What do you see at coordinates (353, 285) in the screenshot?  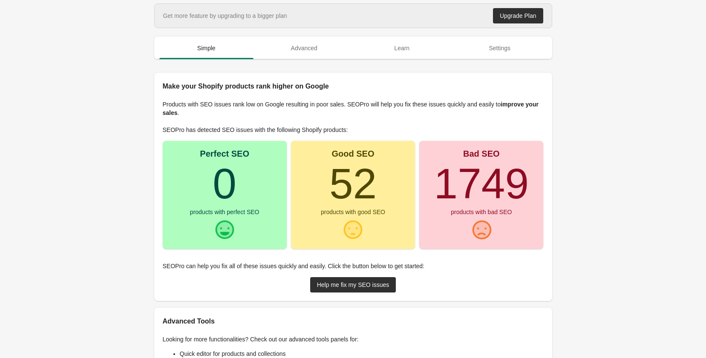 I see `a: Help me fix my SEO issues` at bounding box center [353, 285].